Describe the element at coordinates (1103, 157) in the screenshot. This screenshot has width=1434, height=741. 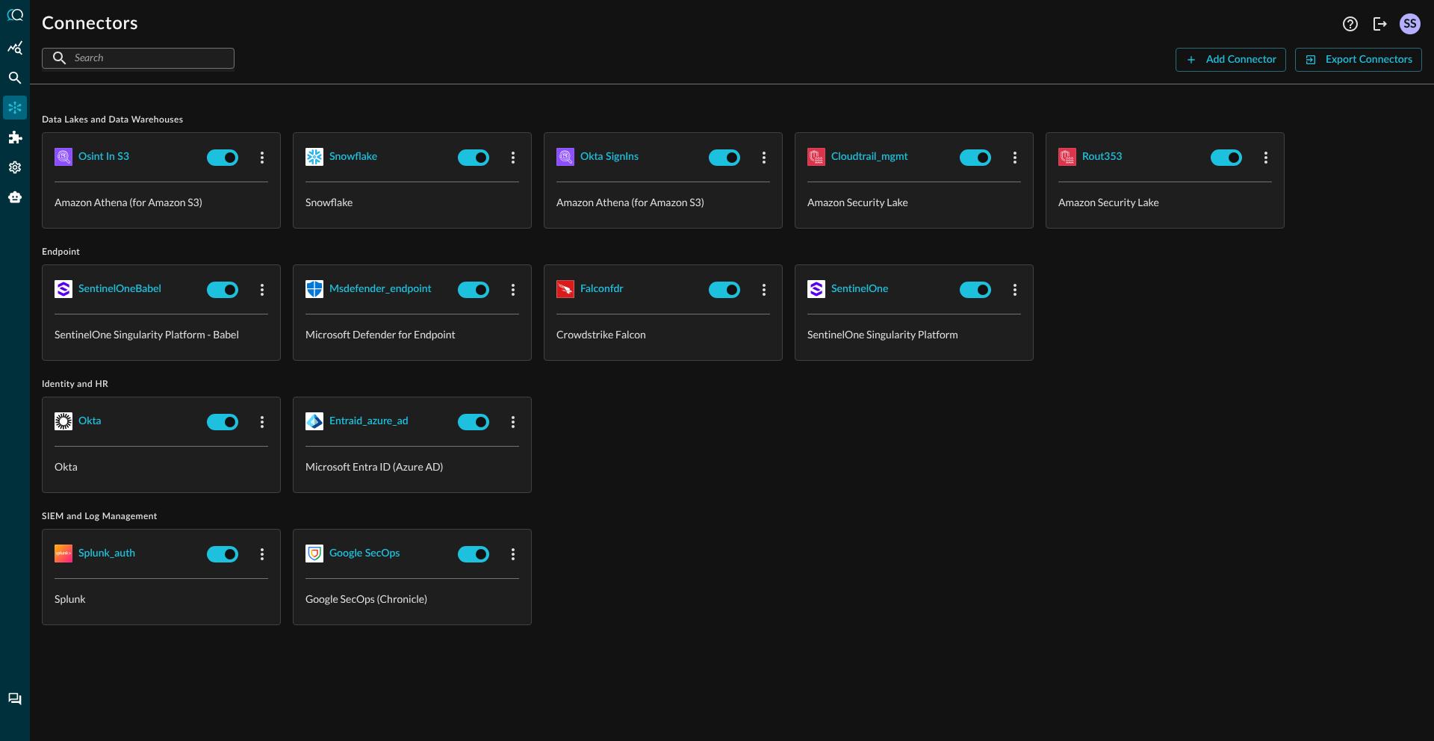
I see `button: rout353` at that location.